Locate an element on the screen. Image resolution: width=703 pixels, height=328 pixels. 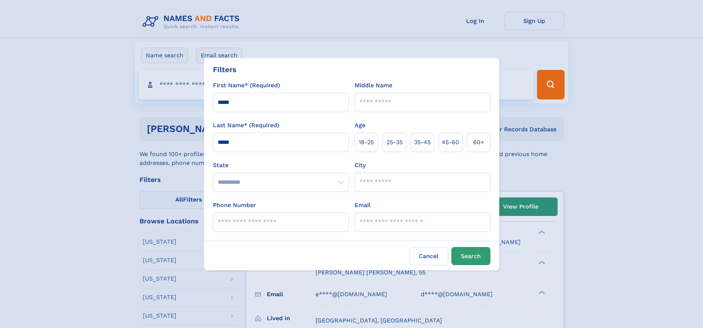
span: 25‑35 is located at coordinates (395, 142).